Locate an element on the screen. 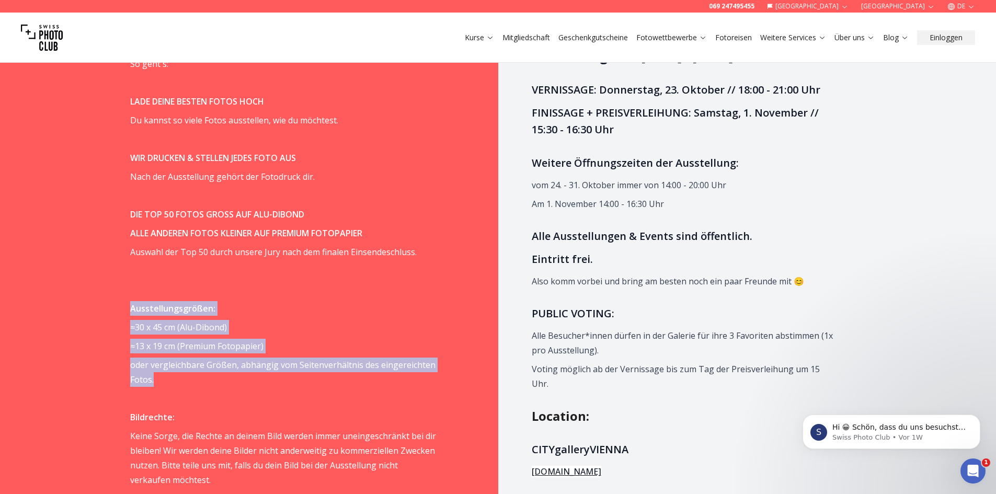 This screenshot has width=996, height=494. a: Kurse is located at coordinates (480, 38).